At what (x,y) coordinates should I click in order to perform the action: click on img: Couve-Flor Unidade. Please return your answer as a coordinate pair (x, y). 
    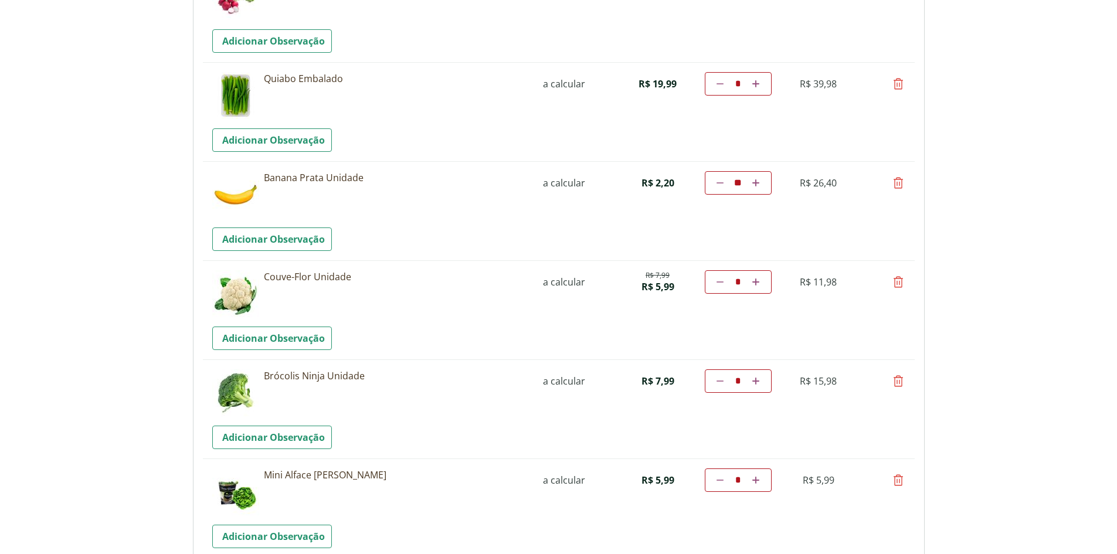
    Looking at the image, I should click on (236, 294).